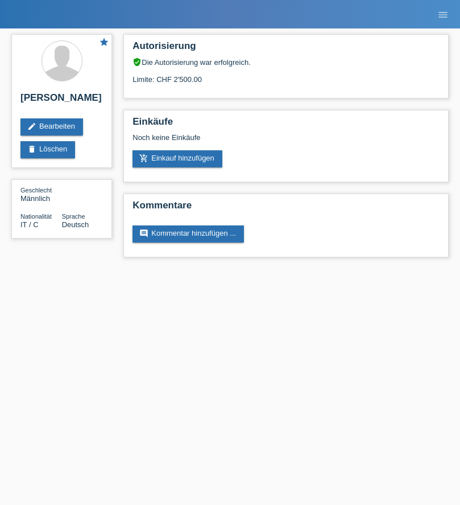  Describe the element at coordinates (73, 216) in the screenshot. I see `span: Sprache` at that location.